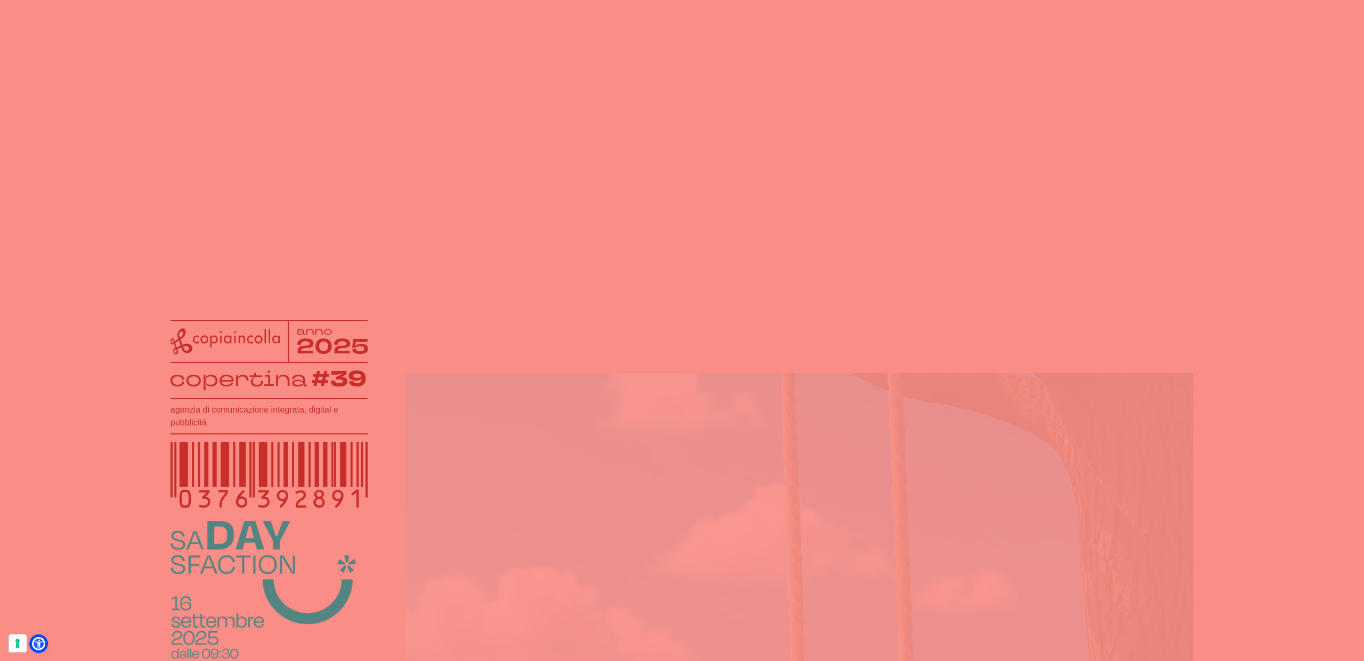  What do you see at coordinates (238, 378) in the screenshot?
I see `tspan: copertina` at bounding box center [238, 378].